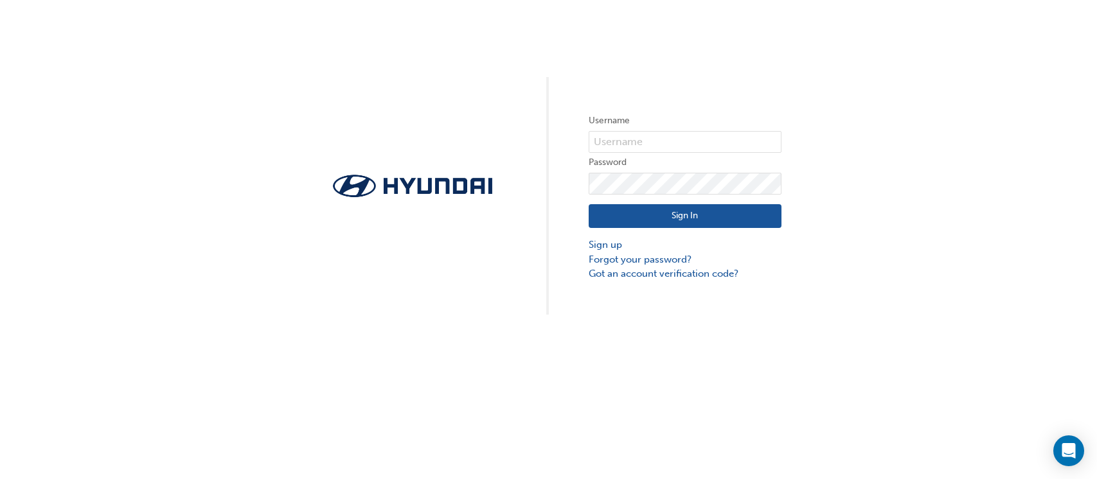 Image resolution: width=1097 pixels, height=479 pixels. Describe the element at coordinates (685, 245) in the screenshot. I see `a: Sign up` at that location.